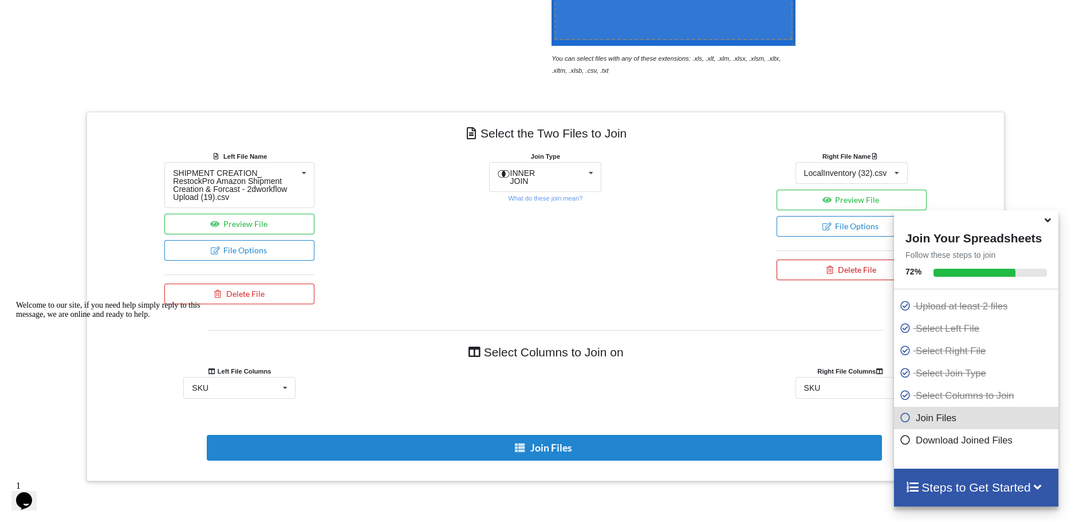 The width and height of the screenshot is (1091, 522). Describe the element at coordinates (851, 371) in the screenshot. I see `b: Right File Columns` at that location.